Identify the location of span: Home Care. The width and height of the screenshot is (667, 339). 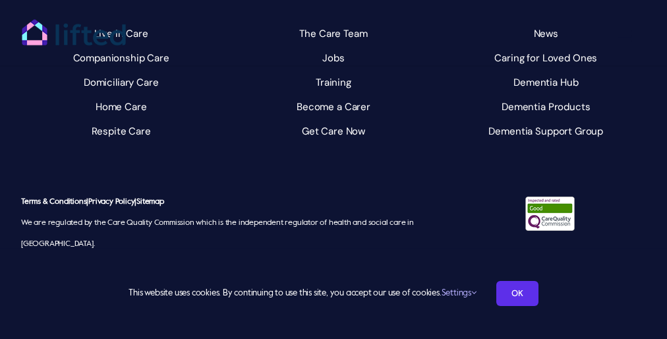
(121, 107).